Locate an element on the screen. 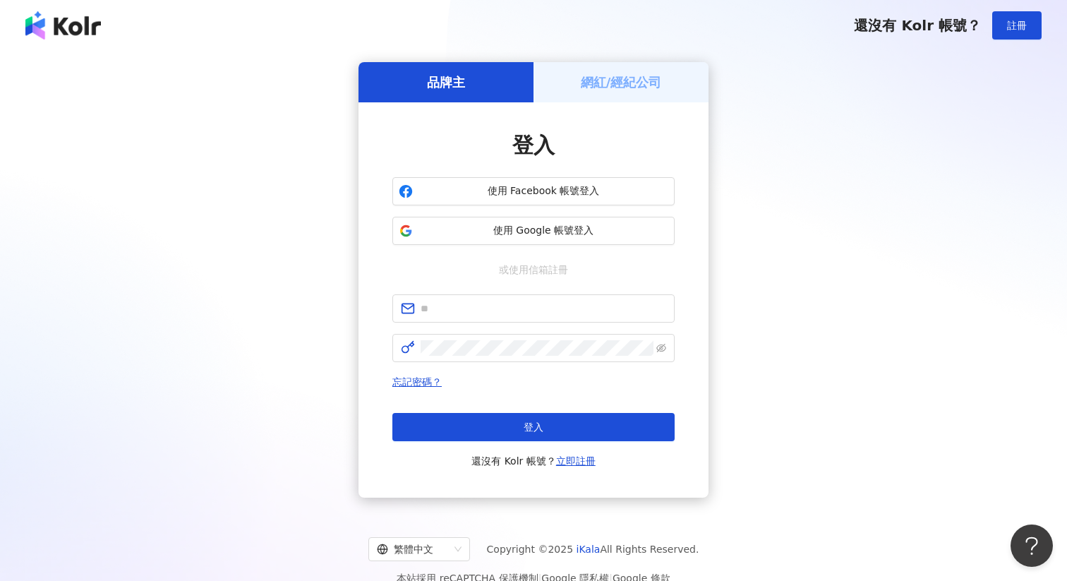 Image resolution: width=1067 pixels, height=581 pixels. span: 使用 Facebook 帳號登入 is located at coordinates (543, 191).